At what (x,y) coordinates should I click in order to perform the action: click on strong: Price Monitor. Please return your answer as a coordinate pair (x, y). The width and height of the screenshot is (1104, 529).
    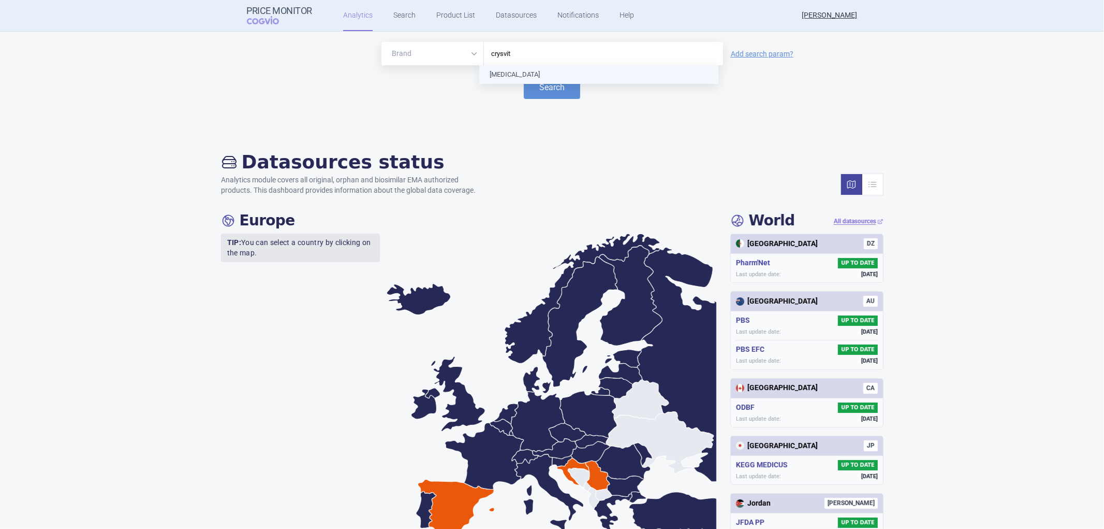
    Looking at the image, I should click on (280, 11).